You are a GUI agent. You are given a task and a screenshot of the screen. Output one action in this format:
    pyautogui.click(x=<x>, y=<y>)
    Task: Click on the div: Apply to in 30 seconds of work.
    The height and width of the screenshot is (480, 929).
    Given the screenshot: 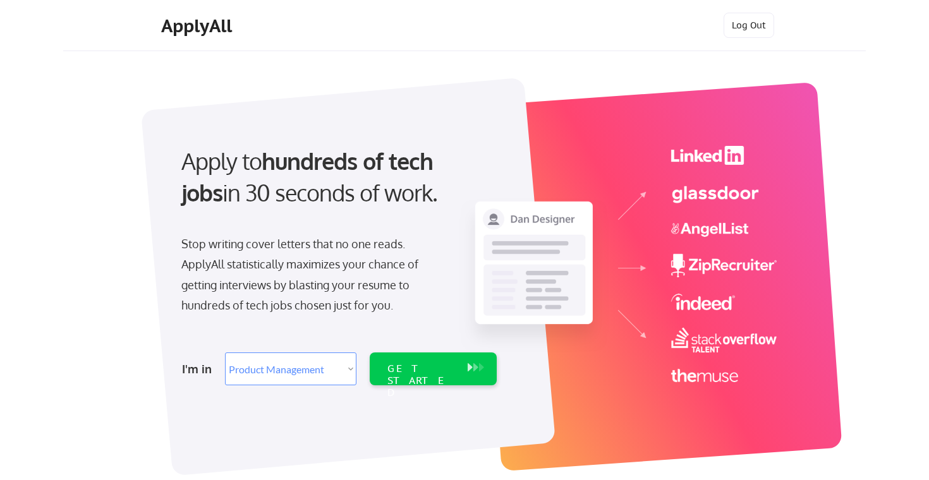 What is the action you would take?
    pyautogui.click(x=336, y=177)
    